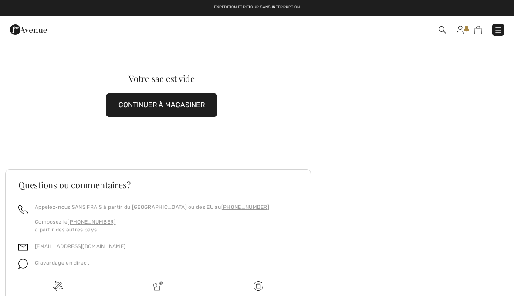  What do you see at coordinates (158, 286) in the screenshot?
I see `img: Livraison promise sans frais de dédouanement surprise&nbsp;!` at bounding box center [158, 286].